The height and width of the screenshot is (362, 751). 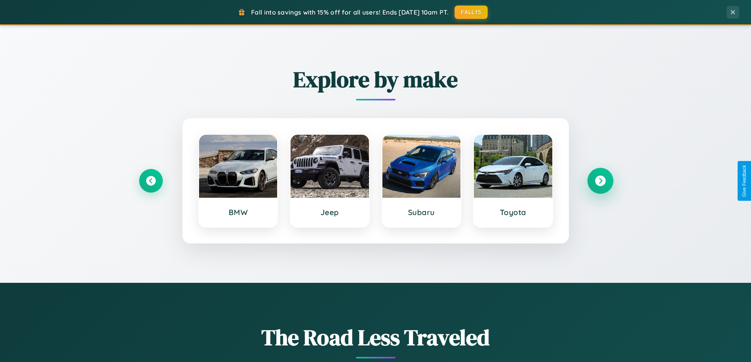 I want to click on div: Give Feedback, so click(x=745, y=181).